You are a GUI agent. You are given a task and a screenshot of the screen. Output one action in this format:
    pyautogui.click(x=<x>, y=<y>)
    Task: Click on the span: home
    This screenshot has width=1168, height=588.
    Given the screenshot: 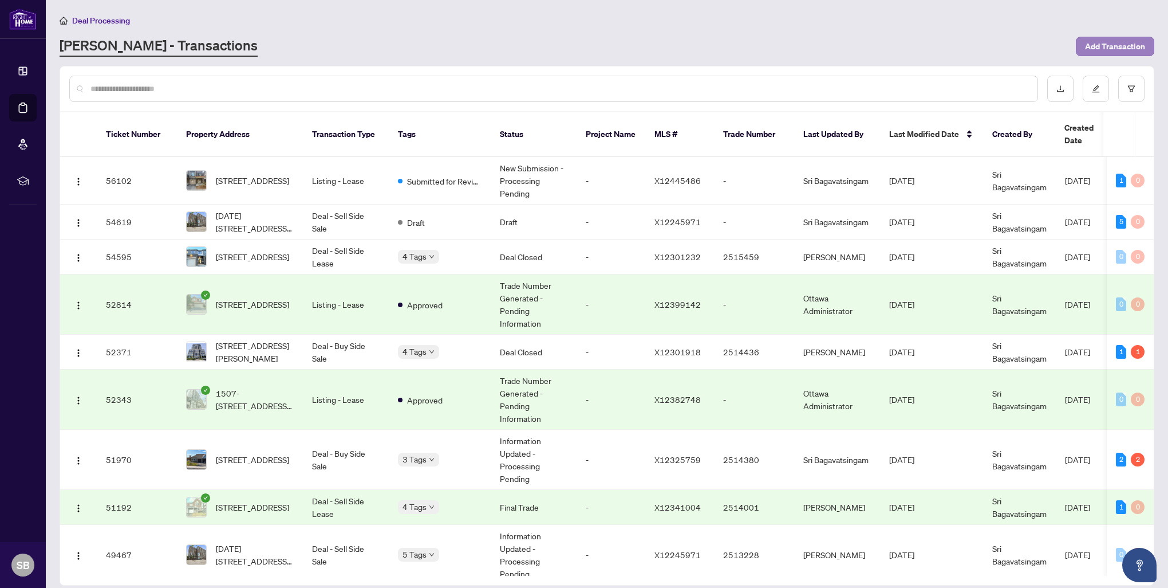 What is the action you would take?
    pyautogui.click(x=64, y=21)
    